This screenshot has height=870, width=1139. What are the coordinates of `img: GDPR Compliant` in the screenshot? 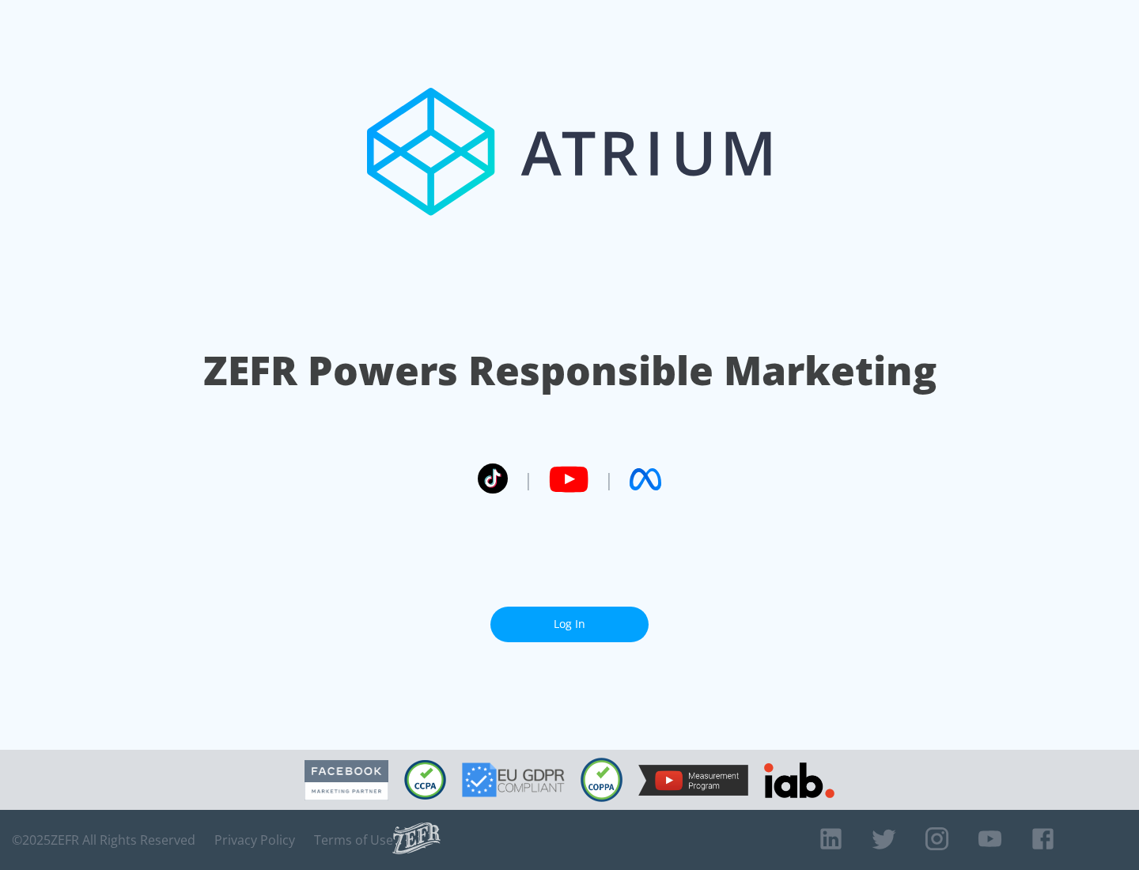 It's located at (513, 780).